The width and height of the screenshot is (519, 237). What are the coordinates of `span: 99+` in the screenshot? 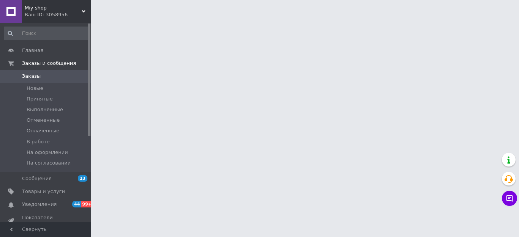 It's located at (87, 204).